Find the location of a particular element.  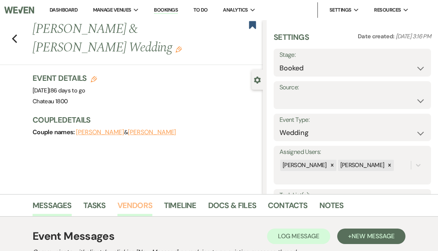

span: Log Message is located at coordinates (298, 236).